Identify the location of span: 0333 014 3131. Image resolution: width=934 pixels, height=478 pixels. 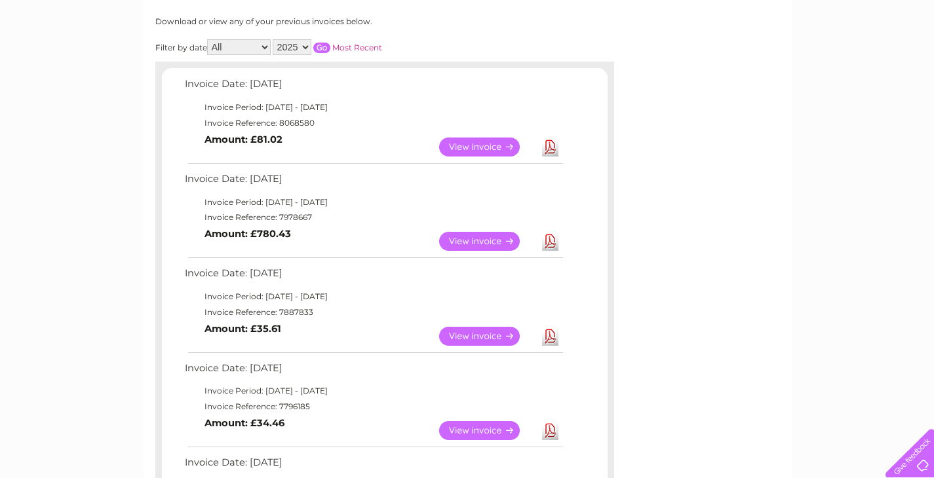
(732, 14).